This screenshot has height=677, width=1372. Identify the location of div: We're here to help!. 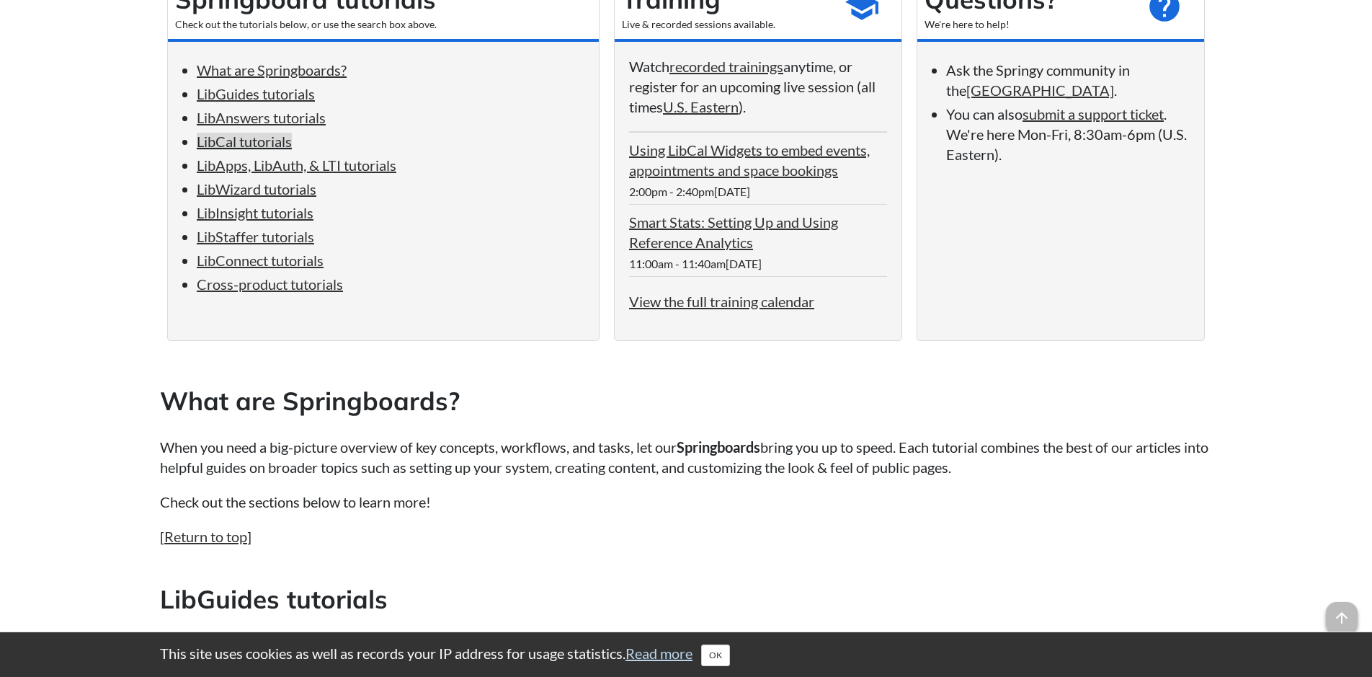
(1028, 24).